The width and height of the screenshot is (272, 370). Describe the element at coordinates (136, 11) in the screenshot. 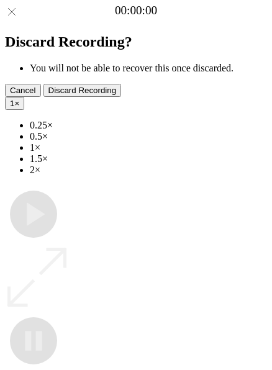

I see `a: 00:00:00` at that location.